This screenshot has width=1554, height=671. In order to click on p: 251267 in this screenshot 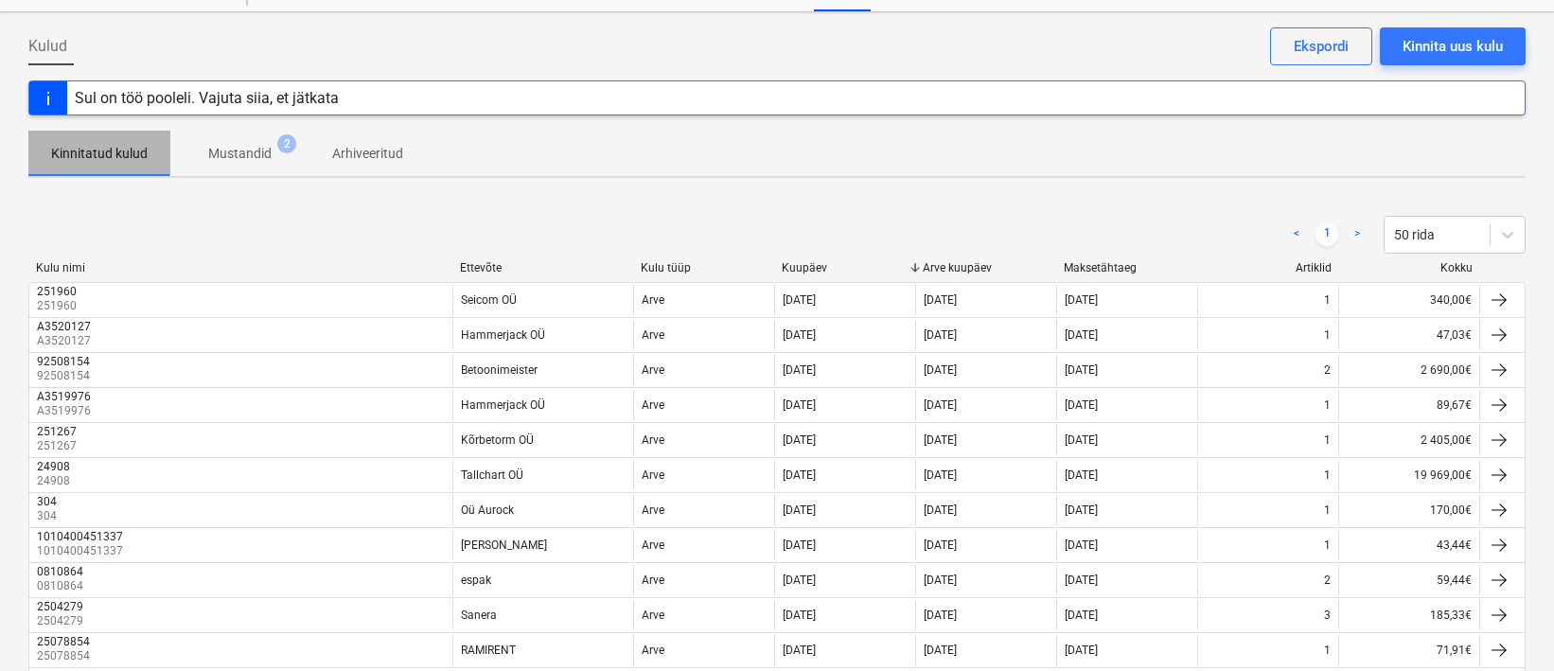, I will do `click(59, 446)`.